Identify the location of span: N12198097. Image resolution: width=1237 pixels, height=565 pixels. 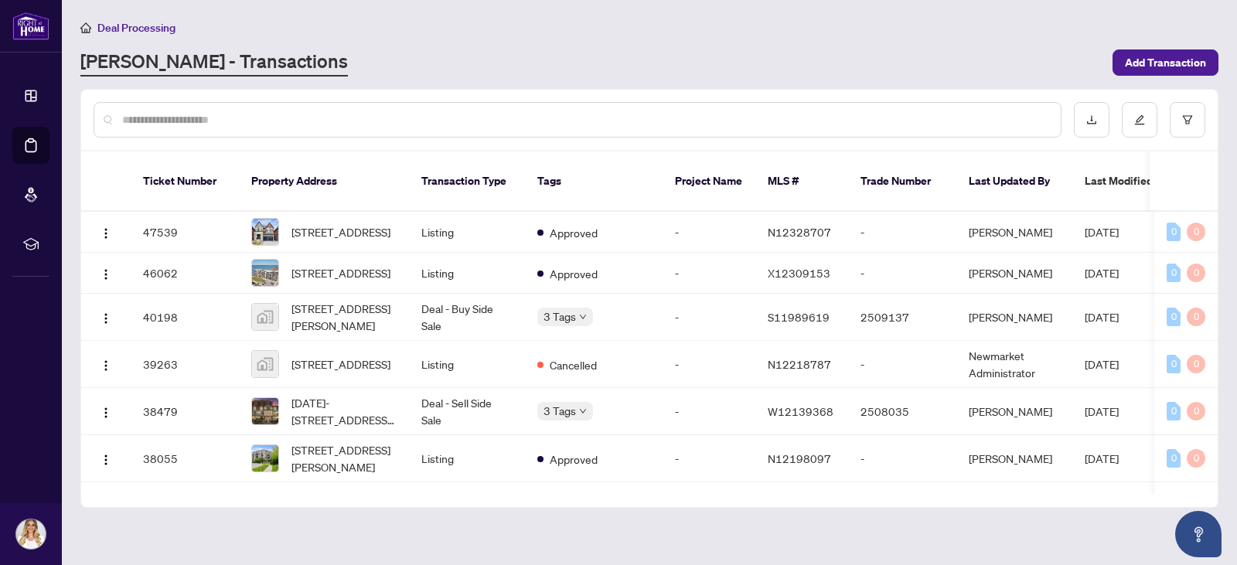
(799, 458).